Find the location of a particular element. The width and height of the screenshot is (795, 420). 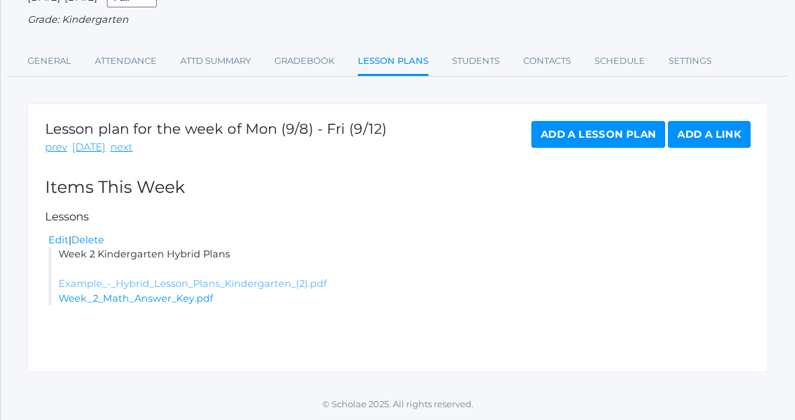

a: Attendance is located at coordinates (126, 61).